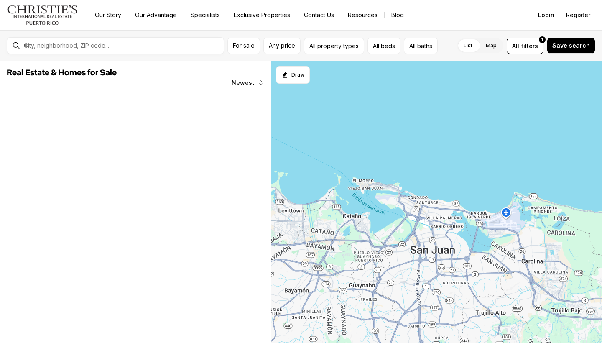 The height and width of the screenshot is (343, 602). Describe the element at coordinates (420, 46) in the screenshot. I see `button: All baths` at that location.